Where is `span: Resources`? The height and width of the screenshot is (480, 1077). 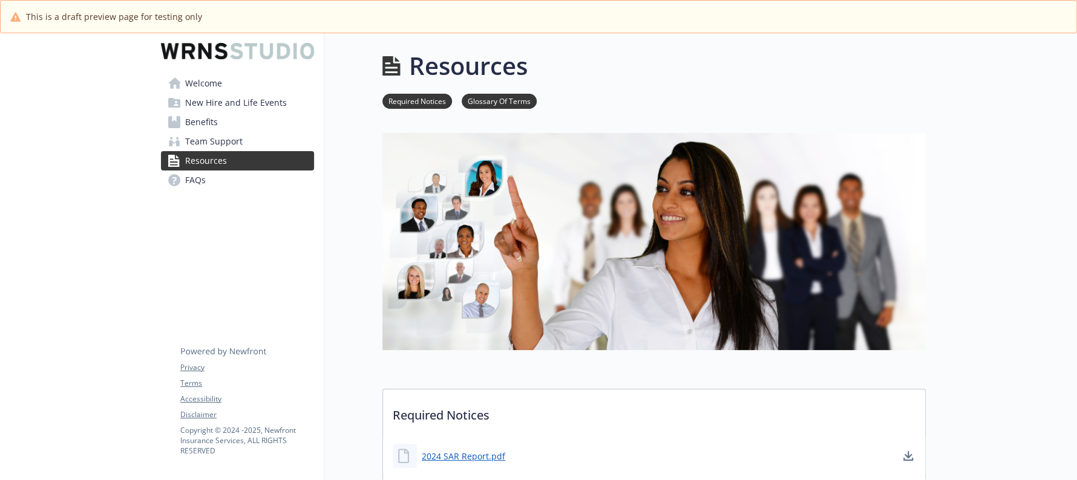
span: Resources is located at coordinates (206, 161).